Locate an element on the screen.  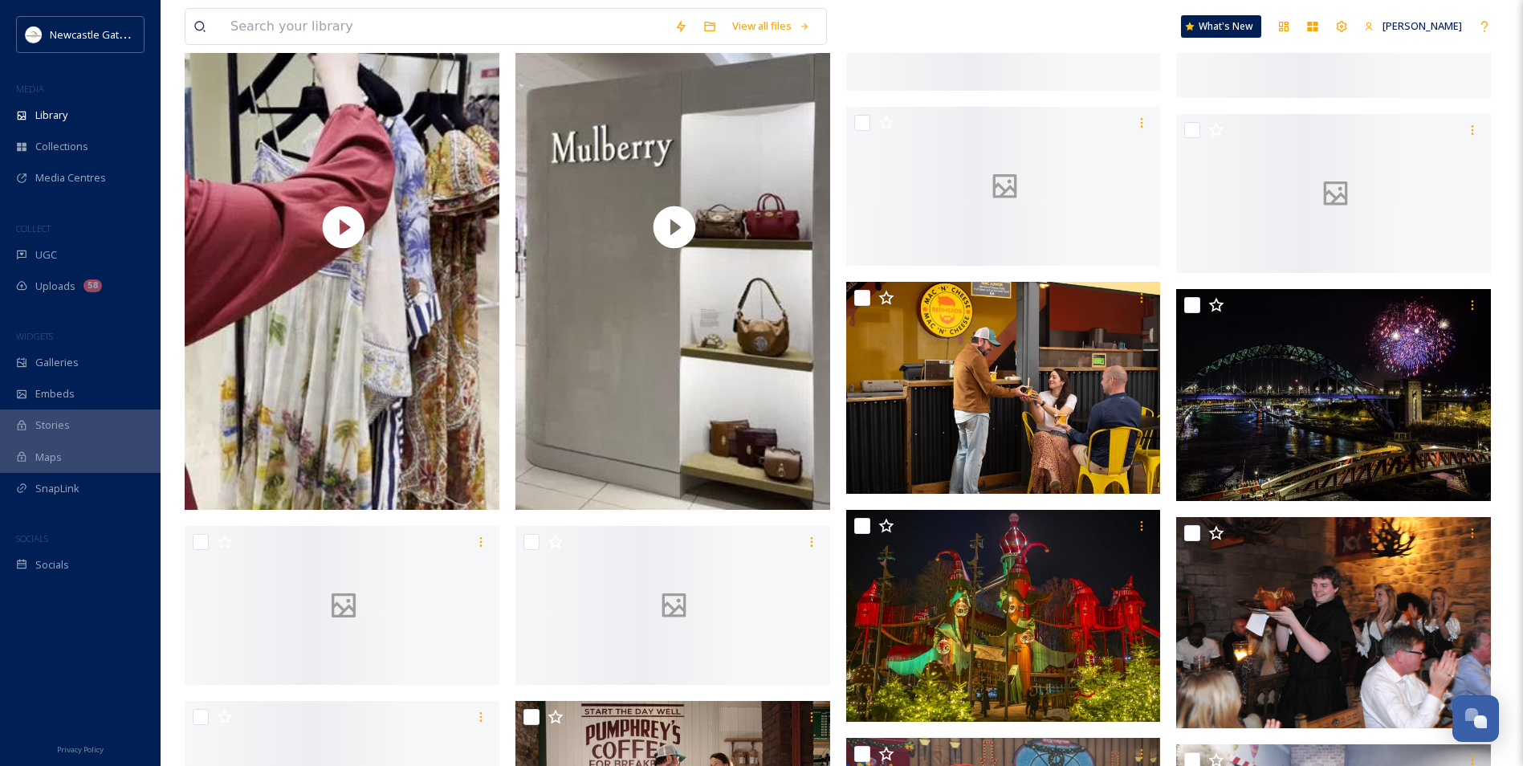
span: WIDGETS is located at coordinates (35, 335).